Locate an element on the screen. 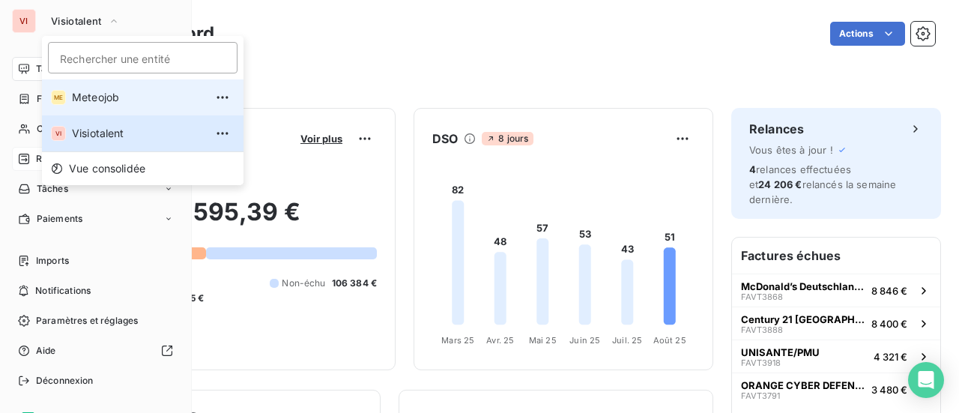 The width and height of the screenshot is (959, 413). span: Vue consolidée is located at coordinates (107, 169).